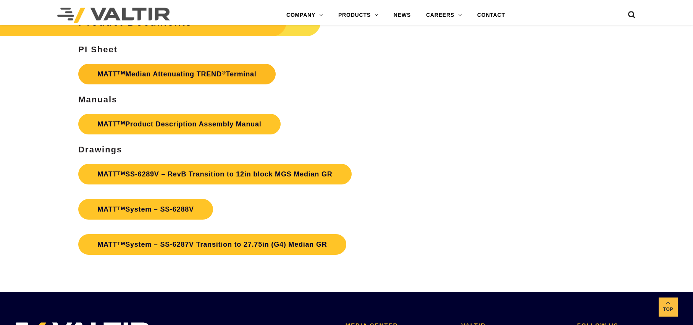  What do you see at coordinates (668, 309) in the screenshot?
I see `span: Top` at bounding box center [668, 309].